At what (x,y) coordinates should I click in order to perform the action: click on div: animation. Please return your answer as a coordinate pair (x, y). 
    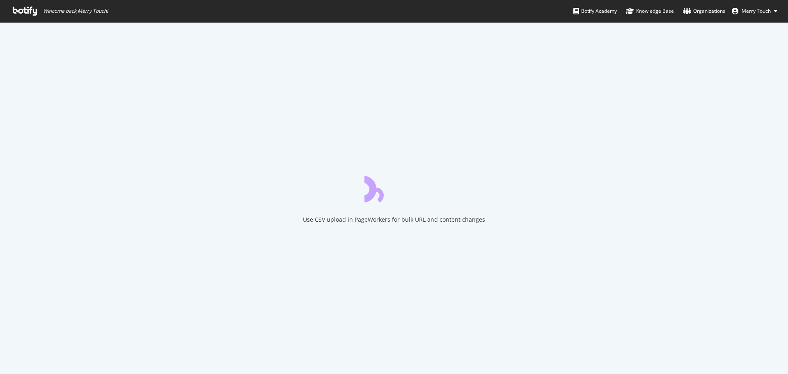
    Looking at the image, I should click on (394, 188).